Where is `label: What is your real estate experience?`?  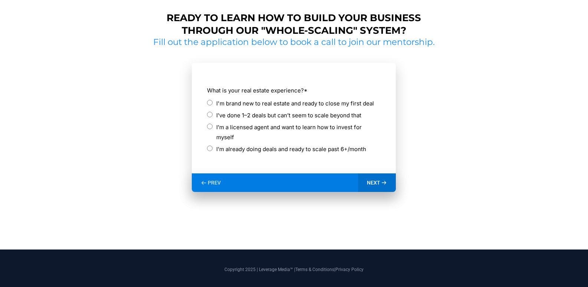 label: What is your real estate experience? is located at coordinates (294, 90).